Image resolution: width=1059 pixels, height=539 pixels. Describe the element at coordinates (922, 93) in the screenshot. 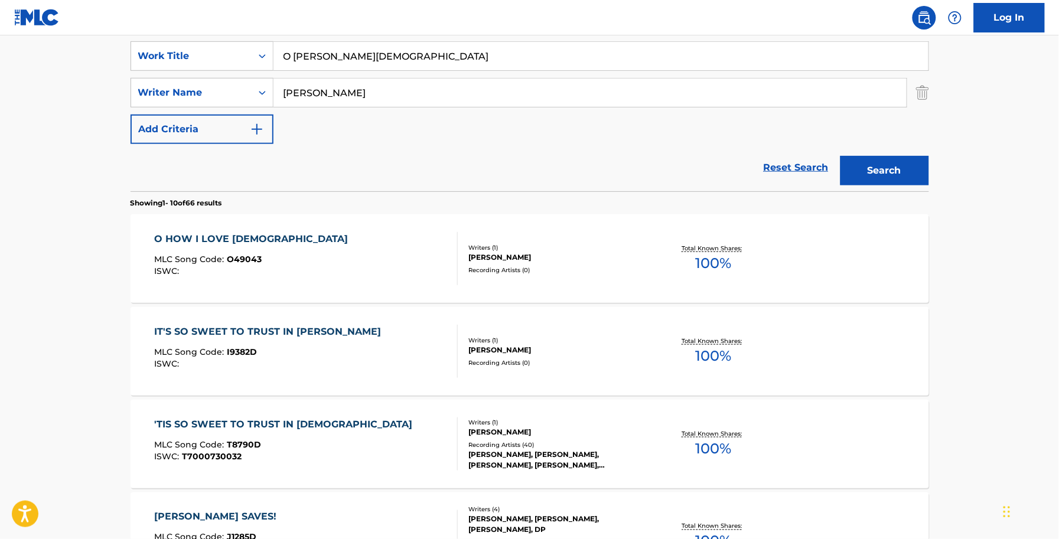

I see `img: Delete Criterion` at that location.